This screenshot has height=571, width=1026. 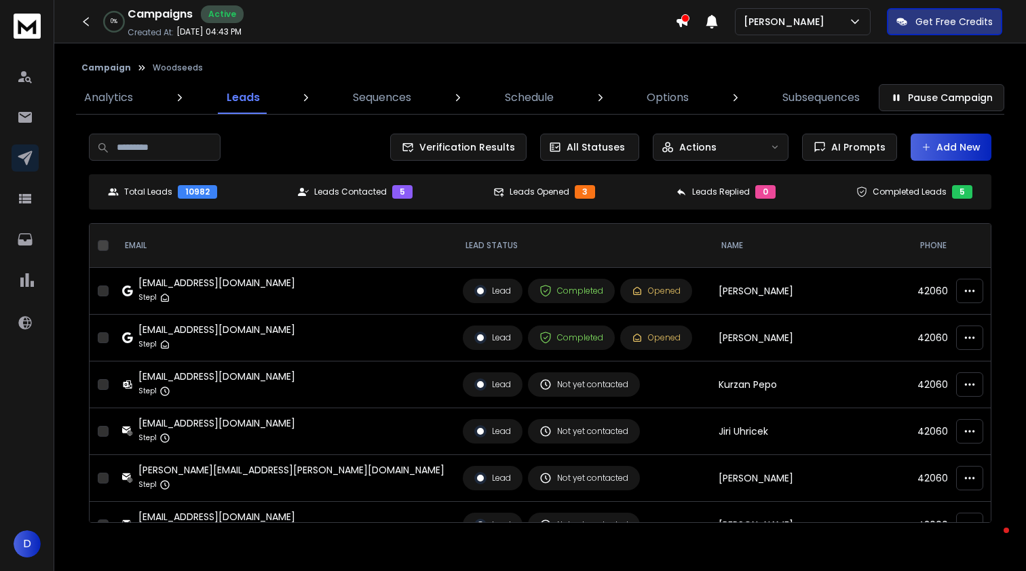 I want to click on a: Sequences, so click(x=382, y=98).